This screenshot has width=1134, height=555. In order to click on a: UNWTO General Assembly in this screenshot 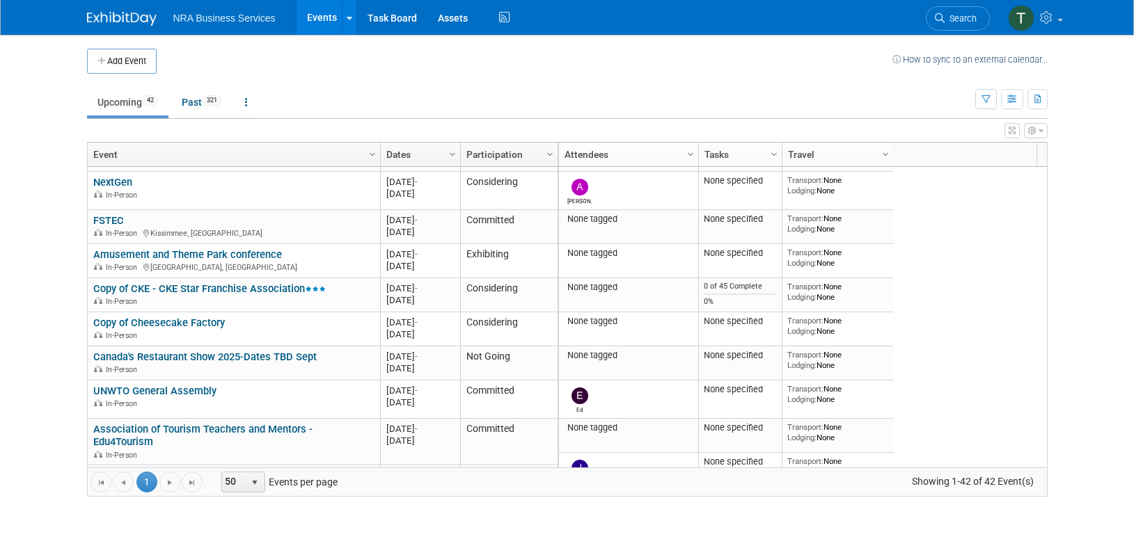, I will do `click(155, 391)`.